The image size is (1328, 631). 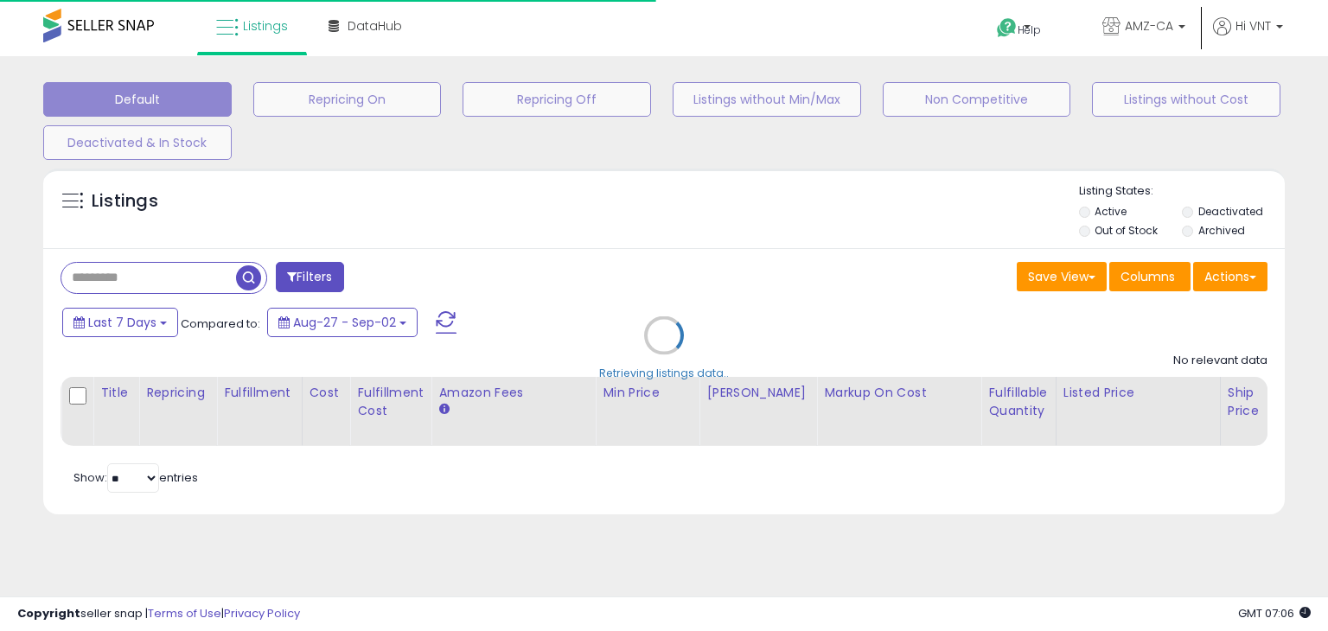 I want to click on div: Retrieving listings data.., so click(x=664, y=374).